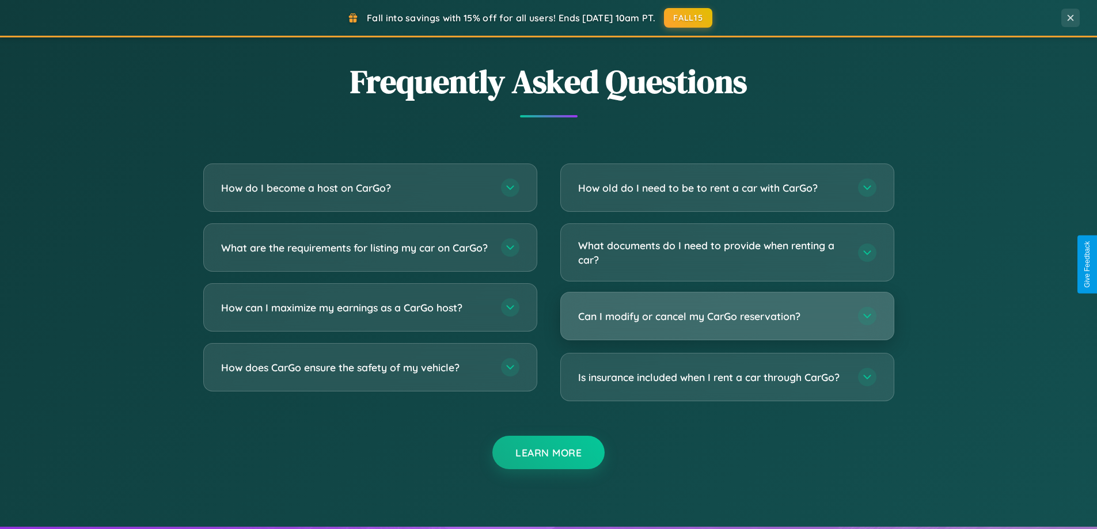  What do you see at coordinates (688, 18) in the screenshot?
I see `button: FALL15` at bounding box center [688, 18].